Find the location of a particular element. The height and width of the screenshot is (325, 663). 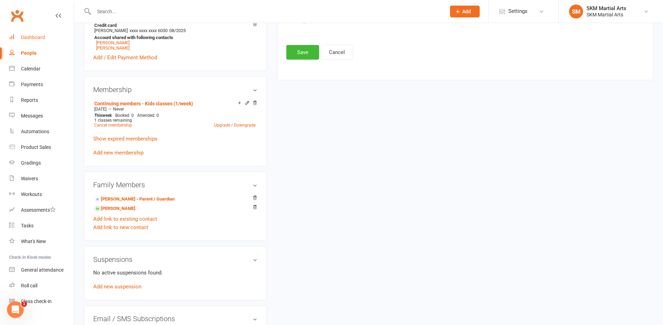

span: Never is located at coordinates (118, 109).